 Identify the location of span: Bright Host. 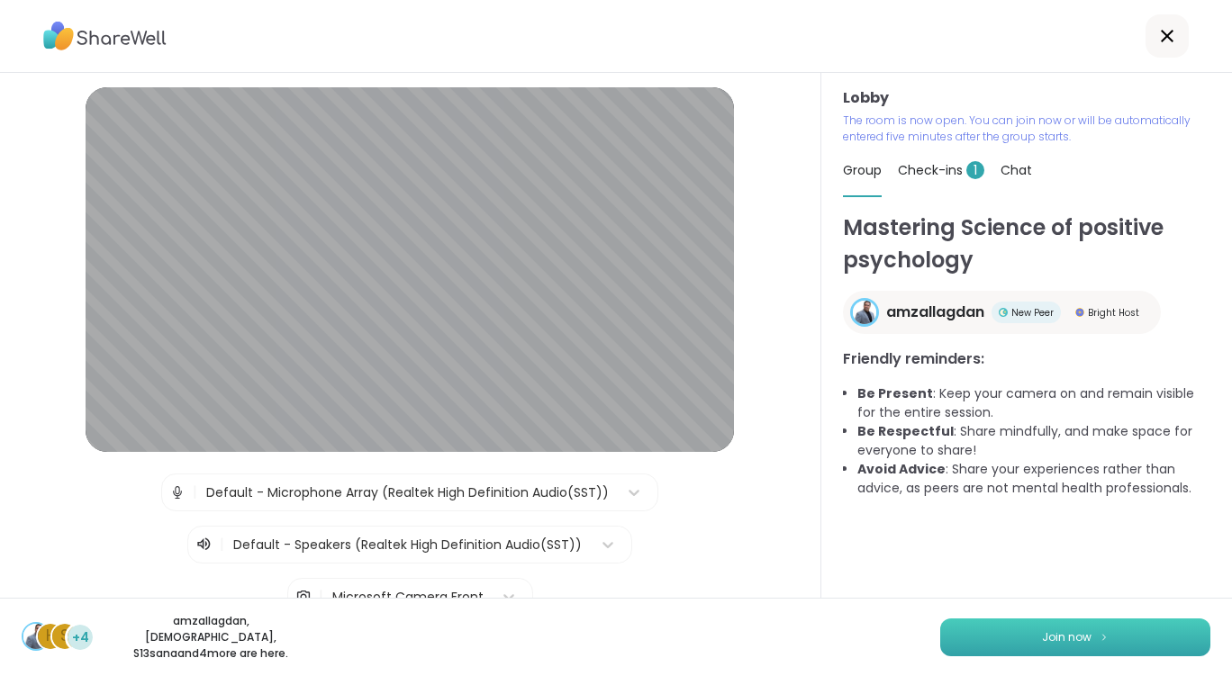
(1113, 312).